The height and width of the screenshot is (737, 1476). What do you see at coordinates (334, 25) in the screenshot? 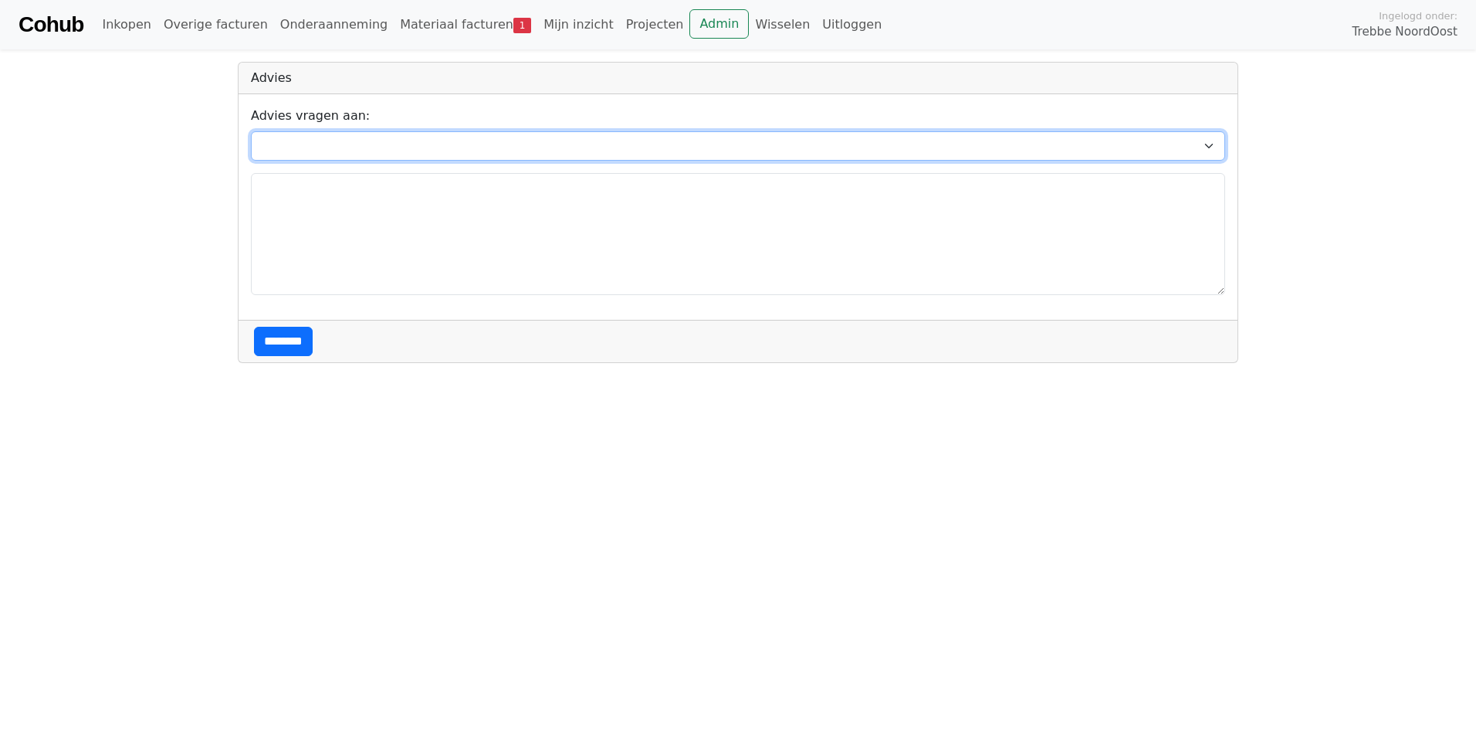
I see `a: Onderaanneming` at bounding box center [334, 25].